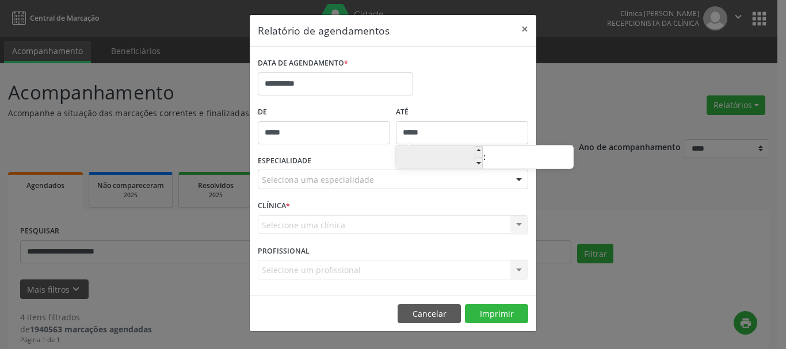 This screenshot has width=786, height=349. What do you see at coordinates (439, 158) in the screenshot?
I see `input: Hour` at bounding box center [439, 158].